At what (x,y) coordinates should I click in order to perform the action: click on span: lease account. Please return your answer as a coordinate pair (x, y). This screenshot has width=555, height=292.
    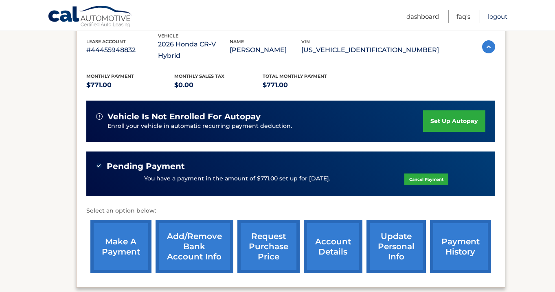
    Looking at the image, I should click on (106, 42).